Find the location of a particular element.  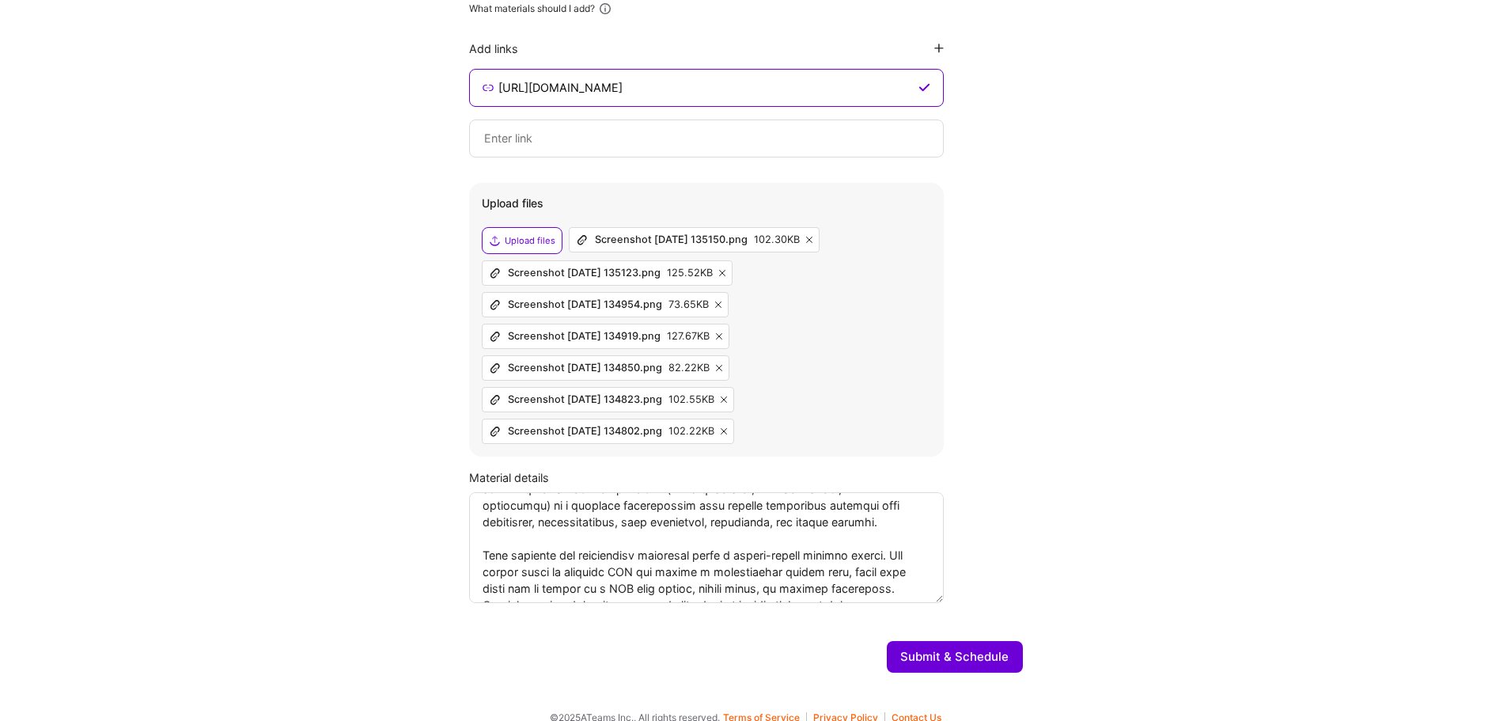

div: What materials should I add? is located at coordinates (532, 9).